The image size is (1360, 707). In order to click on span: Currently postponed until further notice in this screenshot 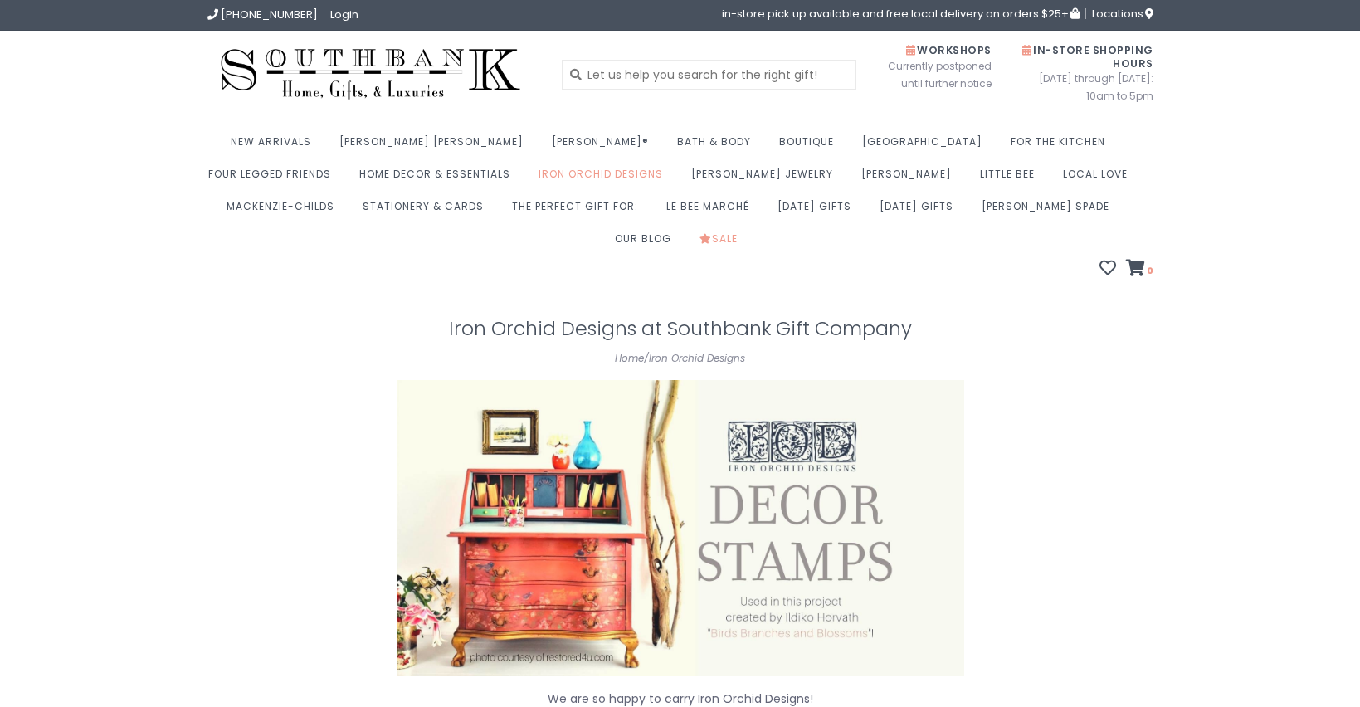, I will do `click(929, 75)`.